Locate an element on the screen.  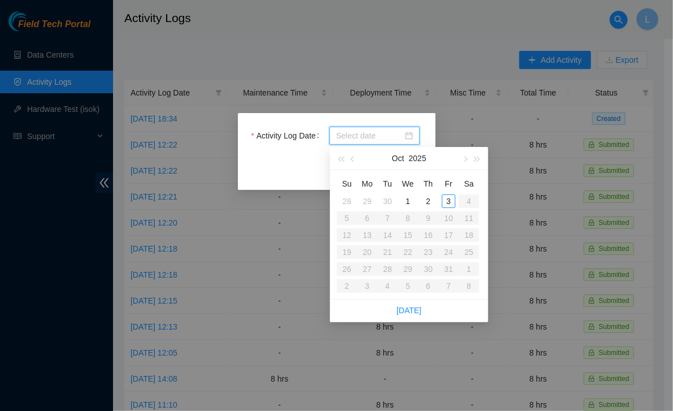
td: 2025-09-29 is located at coordinates (368, 201).